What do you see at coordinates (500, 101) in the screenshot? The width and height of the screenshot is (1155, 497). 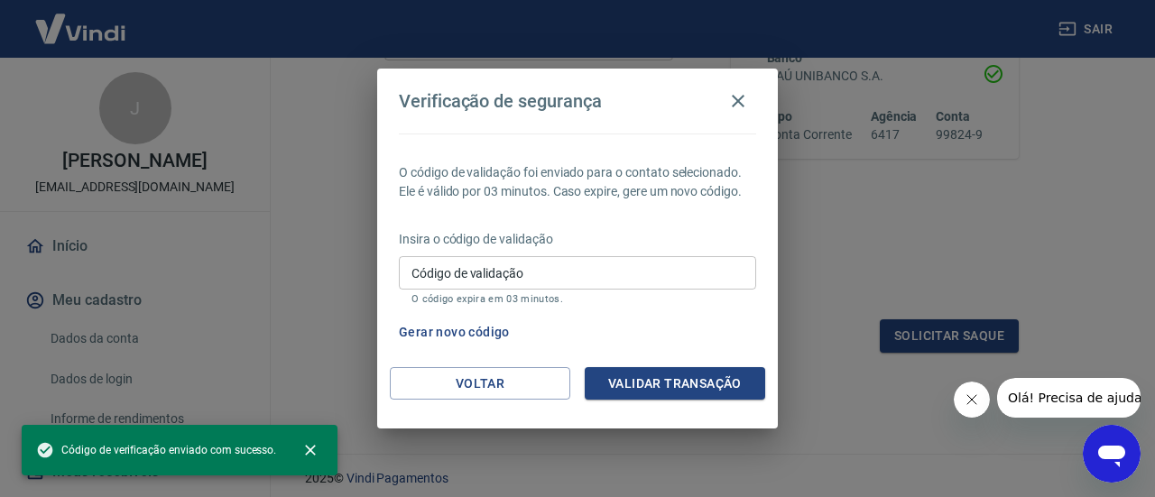 I see `h4: Verificação de segurança` at bounding box center [500, 101].